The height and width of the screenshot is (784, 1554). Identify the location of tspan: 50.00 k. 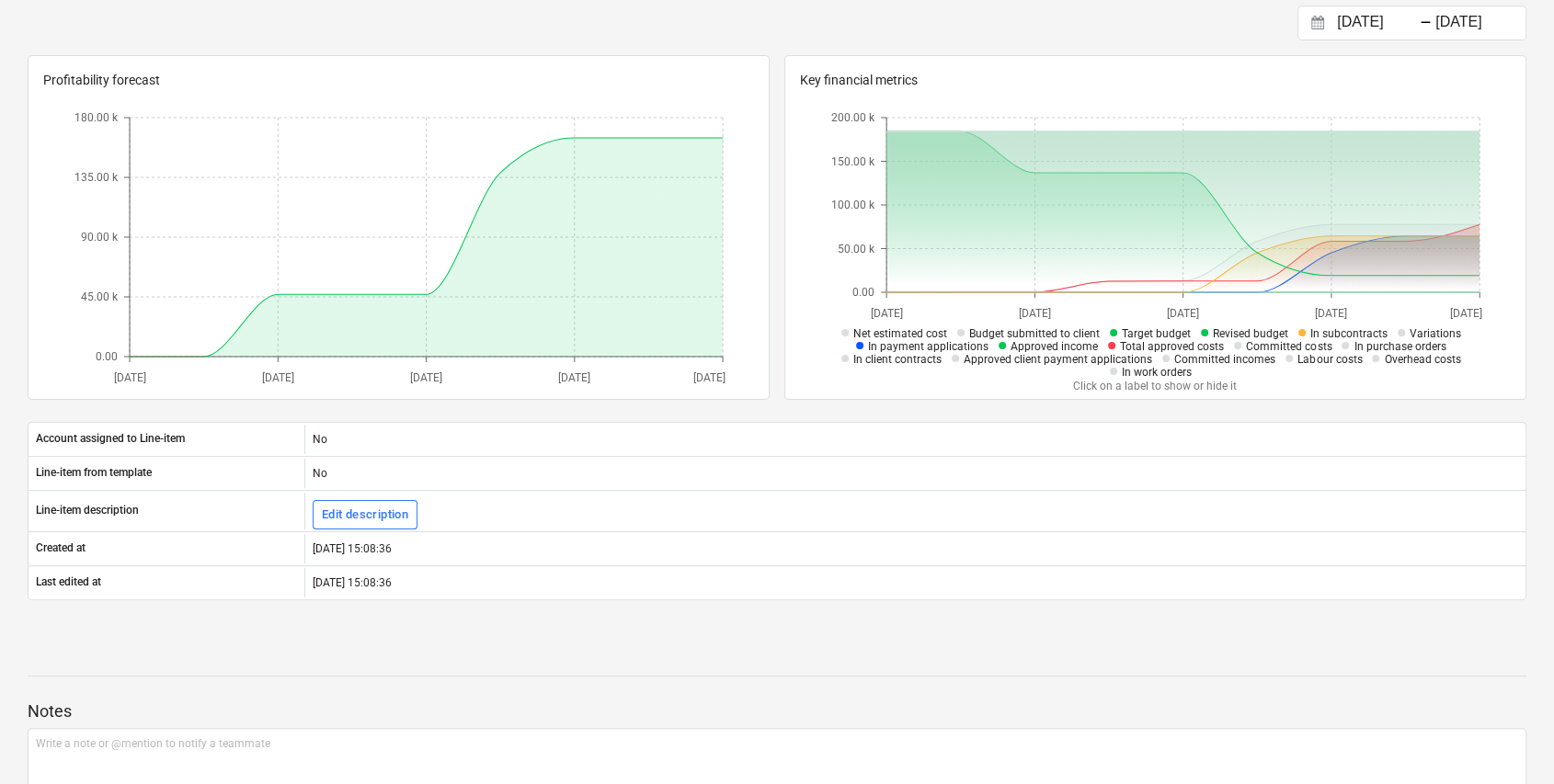
(856, 249).